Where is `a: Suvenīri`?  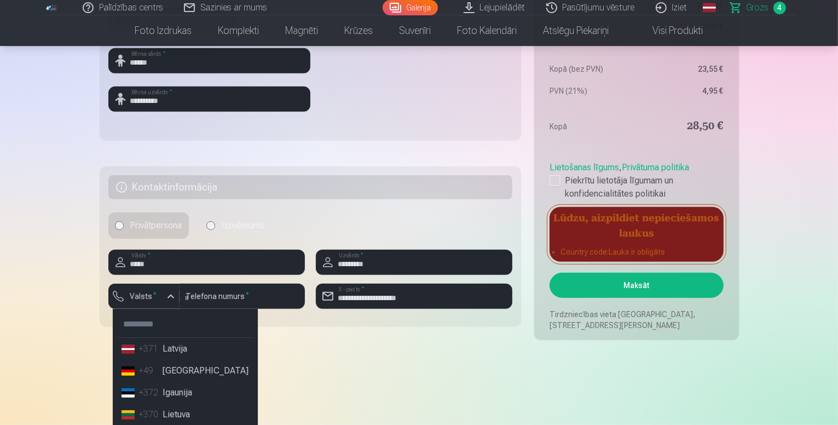 a: Suvenīri is located at coordinates (415, 31).